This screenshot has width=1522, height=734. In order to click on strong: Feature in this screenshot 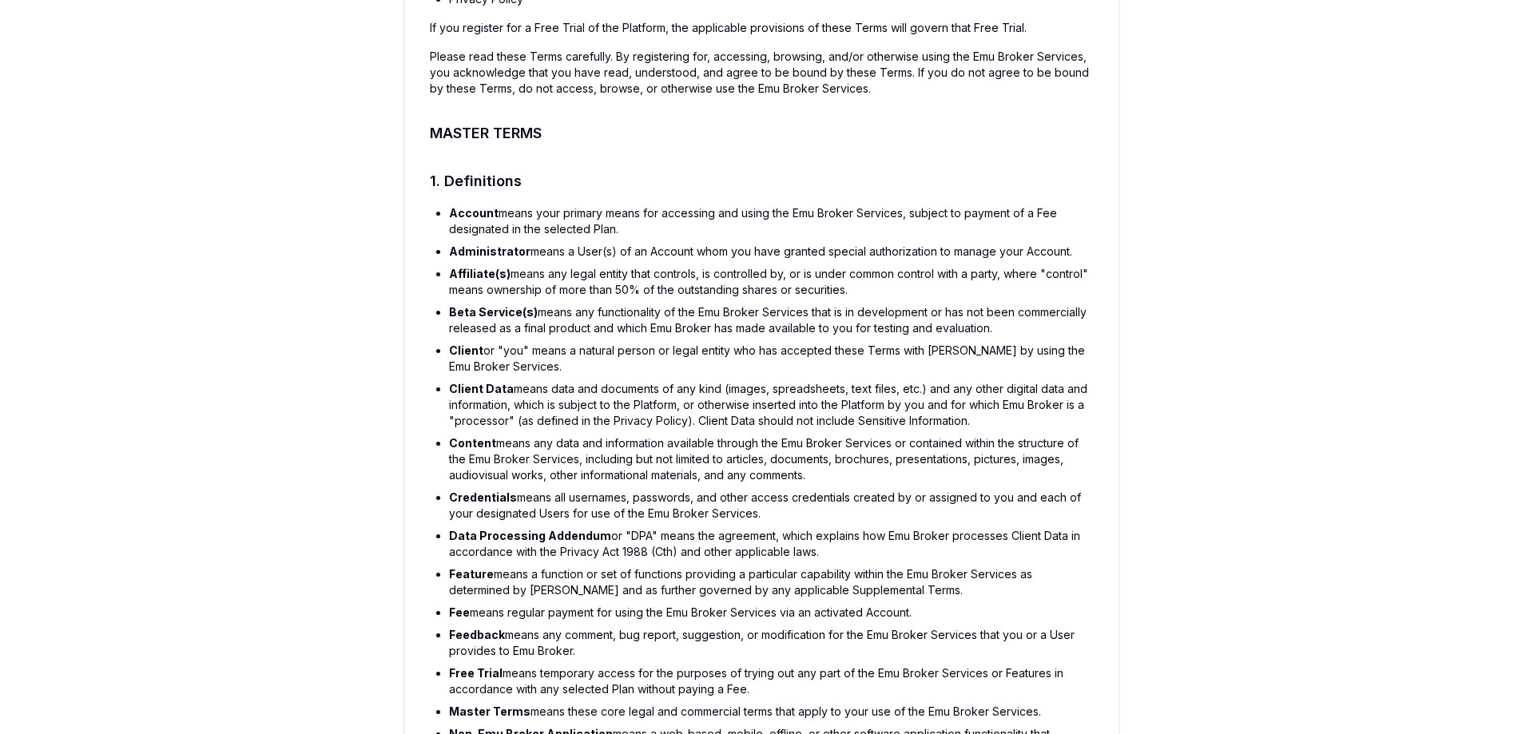, I will do `click(471, 574)`.